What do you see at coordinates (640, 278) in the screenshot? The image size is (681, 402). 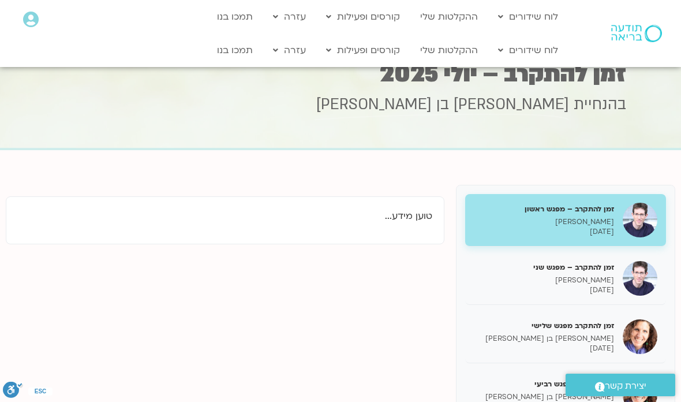 I see `img: זמן להתקרב – מפגש שני` at bounding box center [640, 278].